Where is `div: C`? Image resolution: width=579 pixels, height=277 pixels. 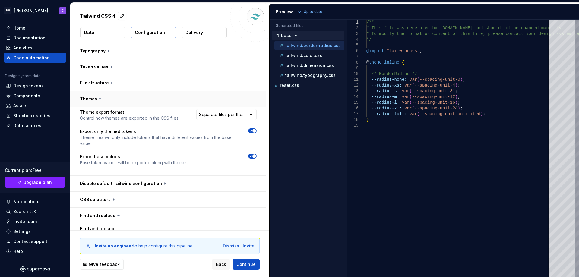
div: C is located at coordinates (63, 11).